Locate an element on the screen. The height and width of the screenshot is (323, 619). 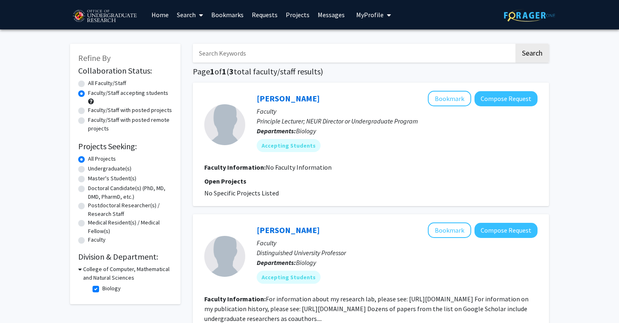
label: All Projects is located at coordinates (102, 159).